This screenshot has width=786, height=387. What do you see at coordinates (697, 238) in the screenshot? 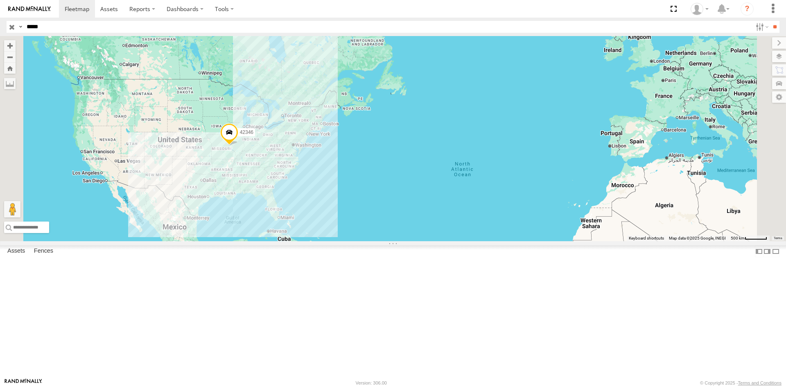
I see `span: Map data ©2025 Google, INEGI` at bounding box center [697, 238].